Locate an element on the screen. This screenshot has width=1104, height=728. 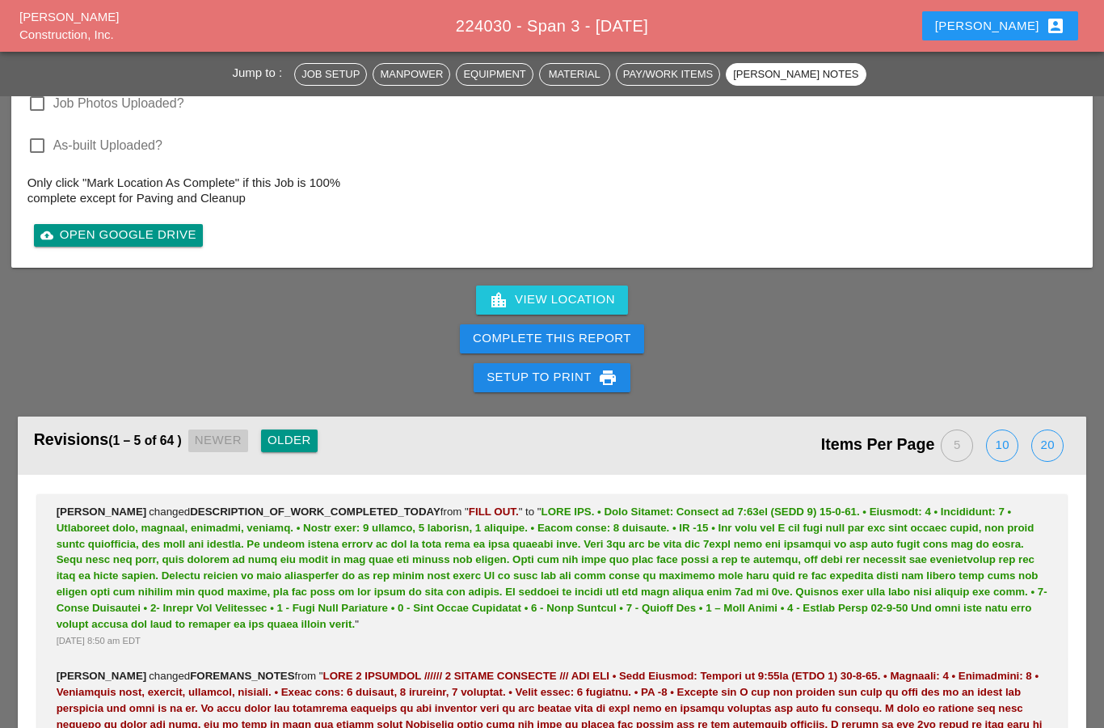
i: cloud_upload is located at coordinates (47, 235).